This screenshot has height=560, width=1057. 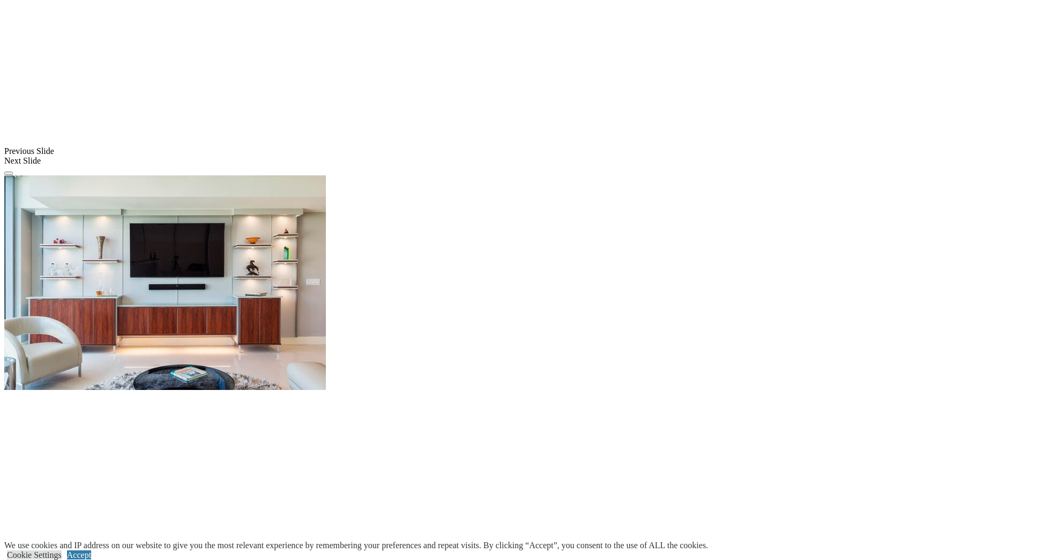 I want to click on div: Previous Slide, so click(x=529, y=151).